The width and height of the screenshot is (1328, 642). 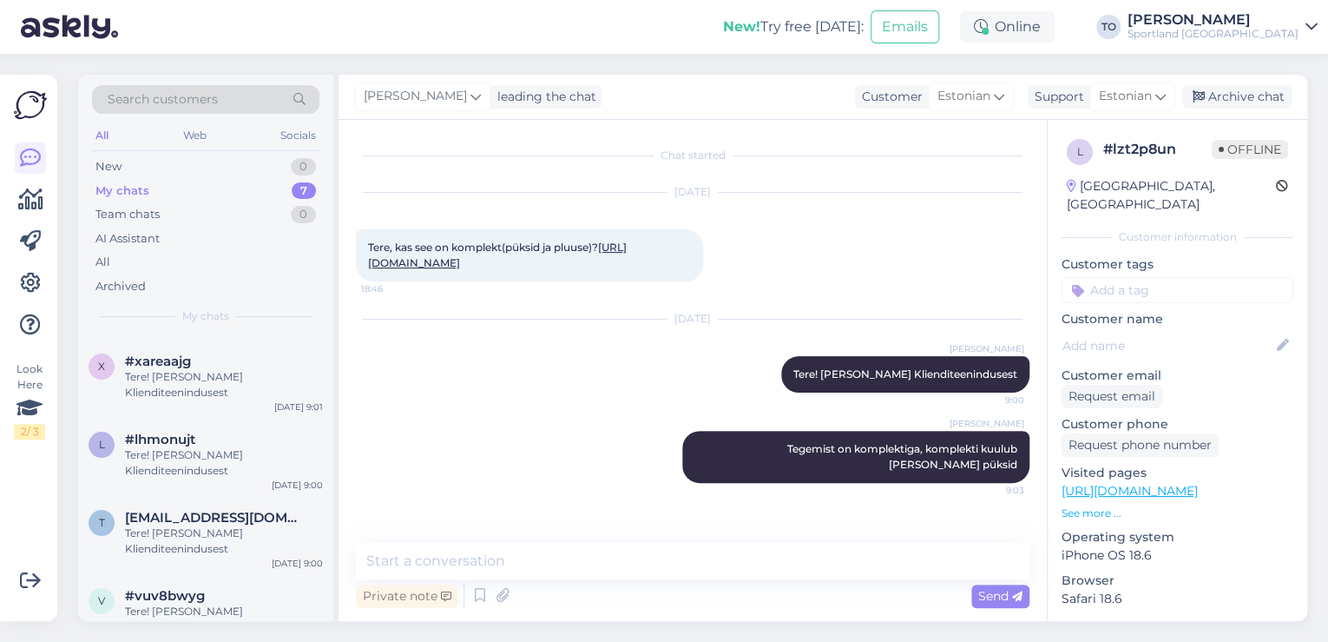 What do you see at coordinates (102, 522) in the screenshot?
I see `span: t` at bounding box center [102, 522].